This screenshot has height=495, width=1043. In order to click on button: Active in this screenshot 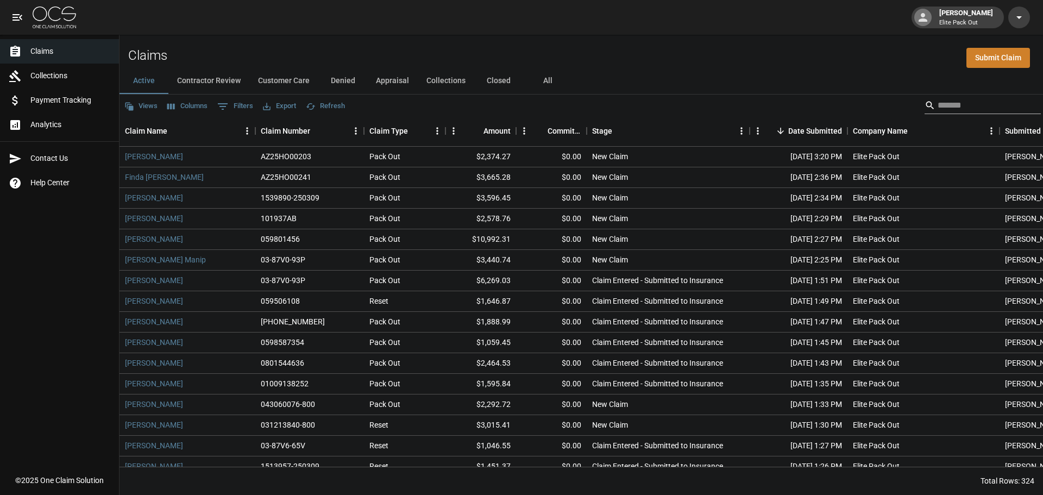, I will do `click(144, 81)`.